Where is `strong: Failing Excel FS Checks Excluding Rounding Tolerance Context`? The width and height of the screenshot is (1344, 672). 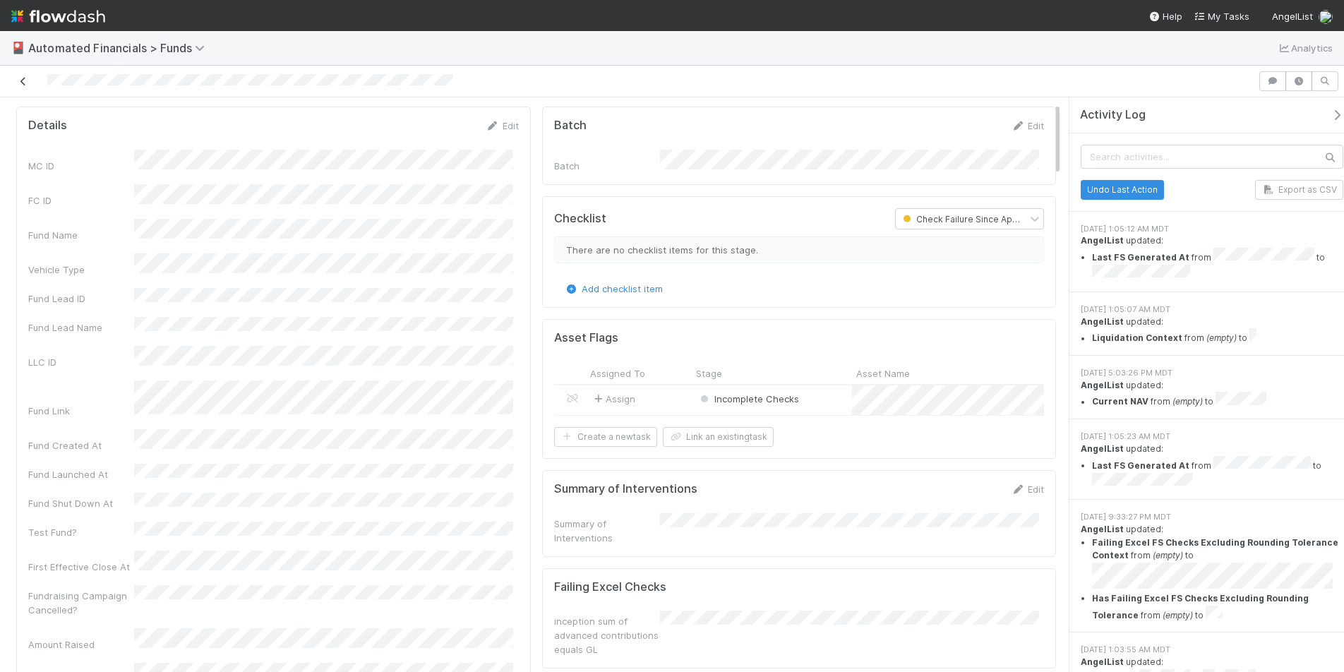
strong: Failing Excel FS Checks Excluding Rounding Tolerance Context is located at coordinates (1215, 548).